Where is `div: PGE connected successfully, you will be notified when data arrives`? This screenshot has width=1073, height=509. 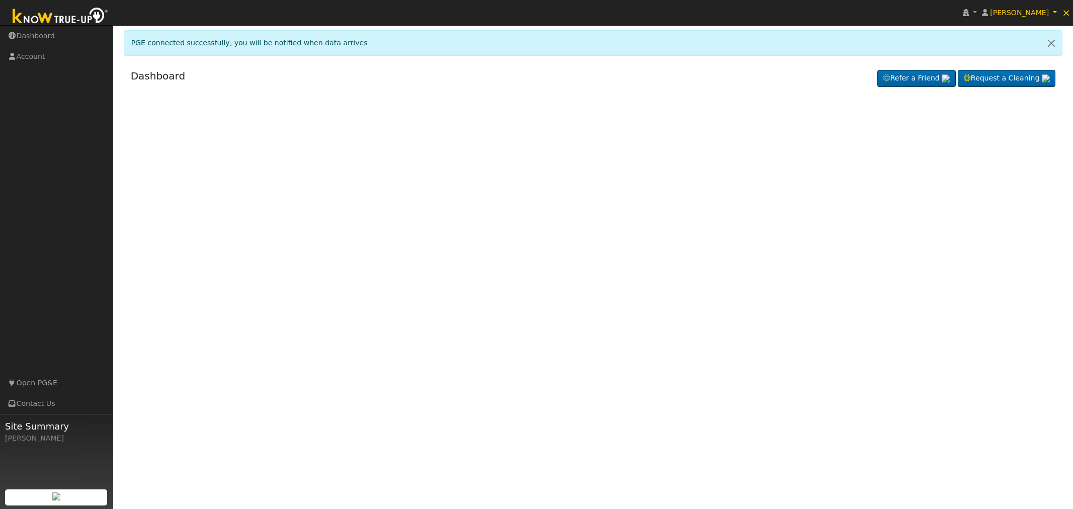
div: PGE connected successfully, you will be notified when data arrives is located at coordinates (593, 43).